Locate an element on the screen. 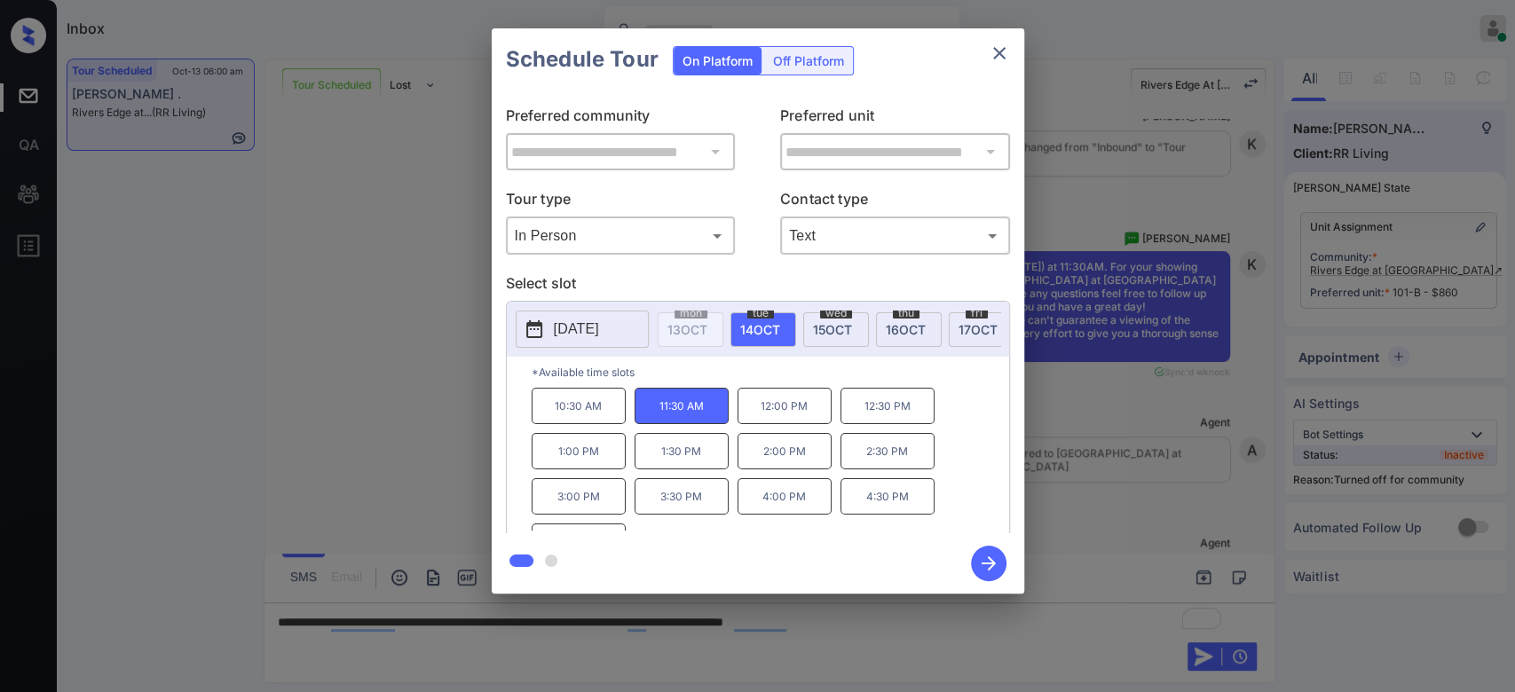 Image resolution: width=1515 pixels, height=692 pixels. span: 14 OCT is located at coordinates (759, 329).